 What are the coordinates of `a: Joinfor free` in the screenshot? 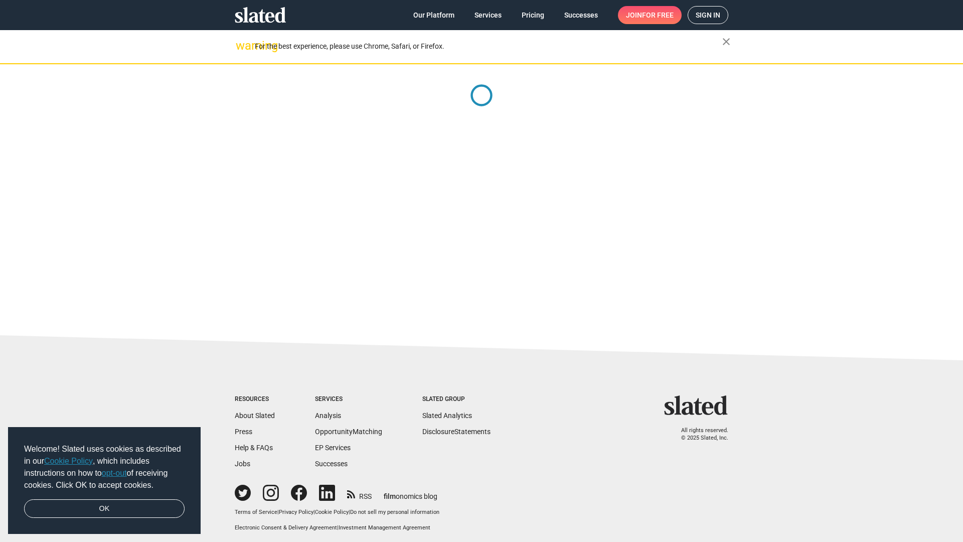 It's located at (650, 15).